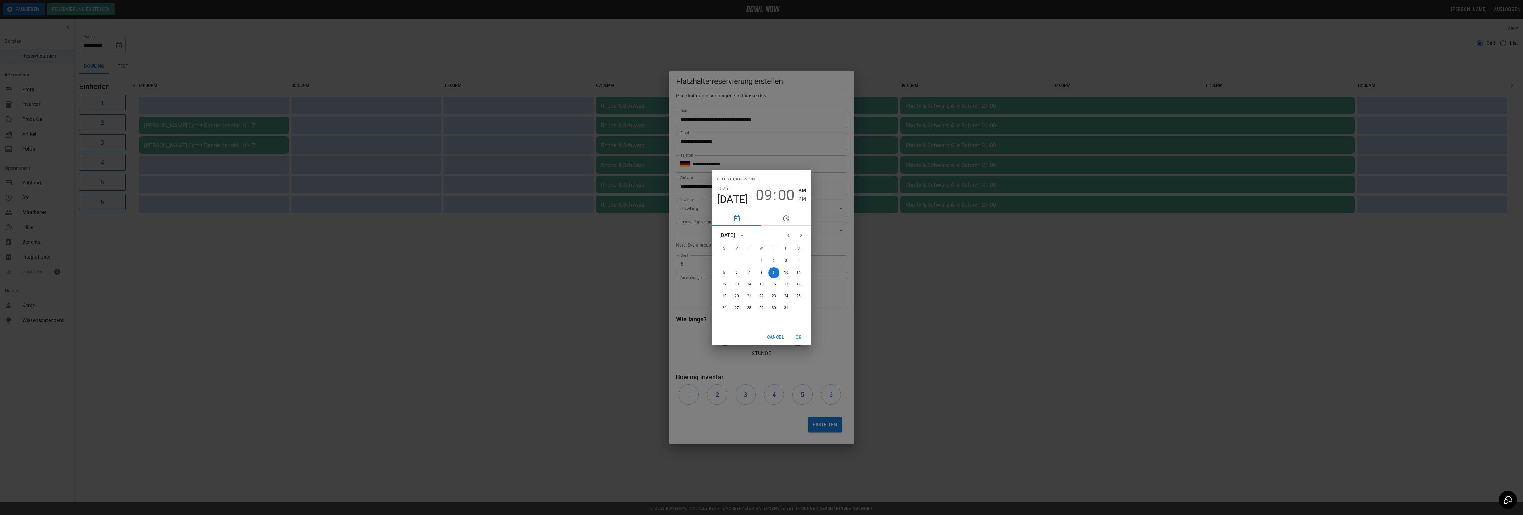 This screenshot has width=1523, height=515. I want to click on span: 09, so click(764, 195).